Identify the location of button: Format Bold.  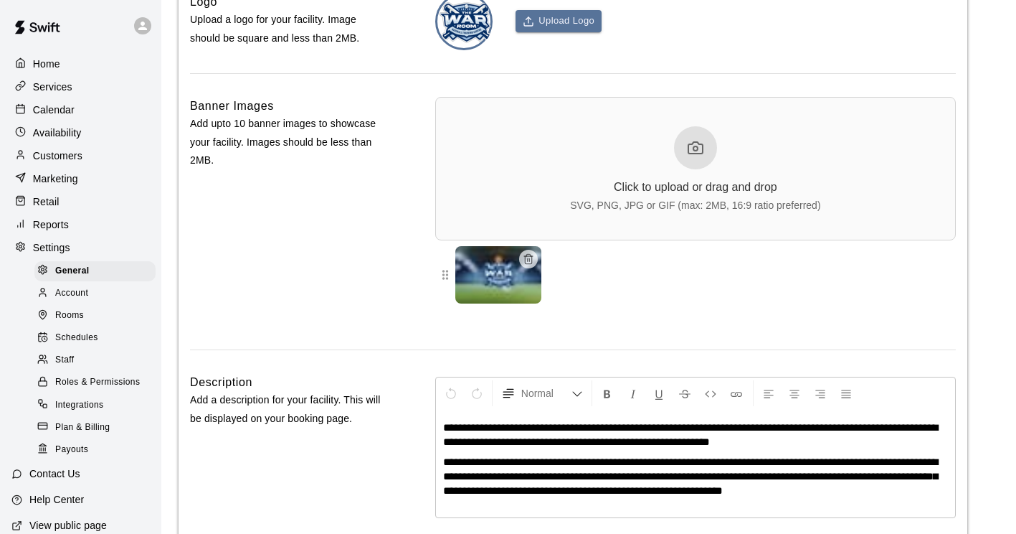
(608, 393).